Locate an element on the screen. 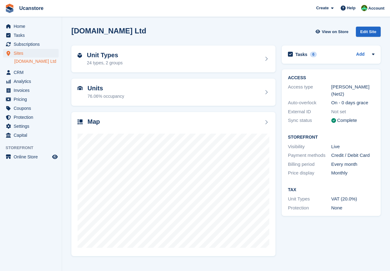  span: Online Store is located at coordinates (32, 157).